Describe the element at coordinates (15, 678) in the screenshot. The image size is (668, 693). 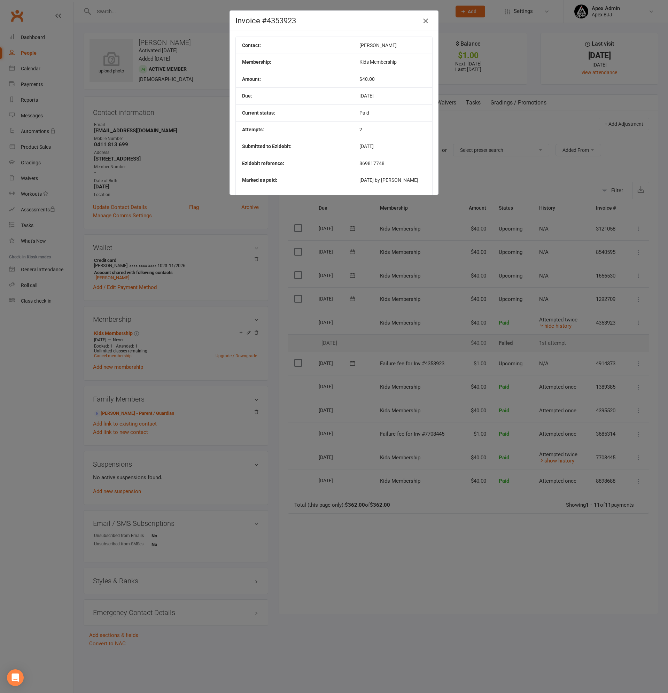
I see `div: Open Intercom Messenger` at that location.